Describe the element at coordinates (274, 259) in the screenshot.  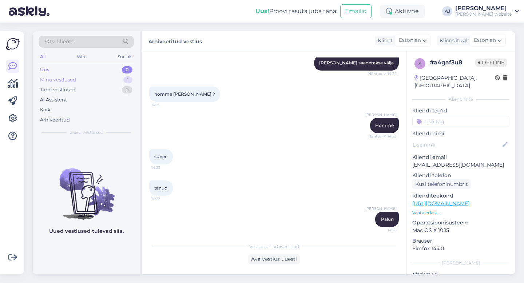
I see `div: Ava vestlus uuesti` at that location.